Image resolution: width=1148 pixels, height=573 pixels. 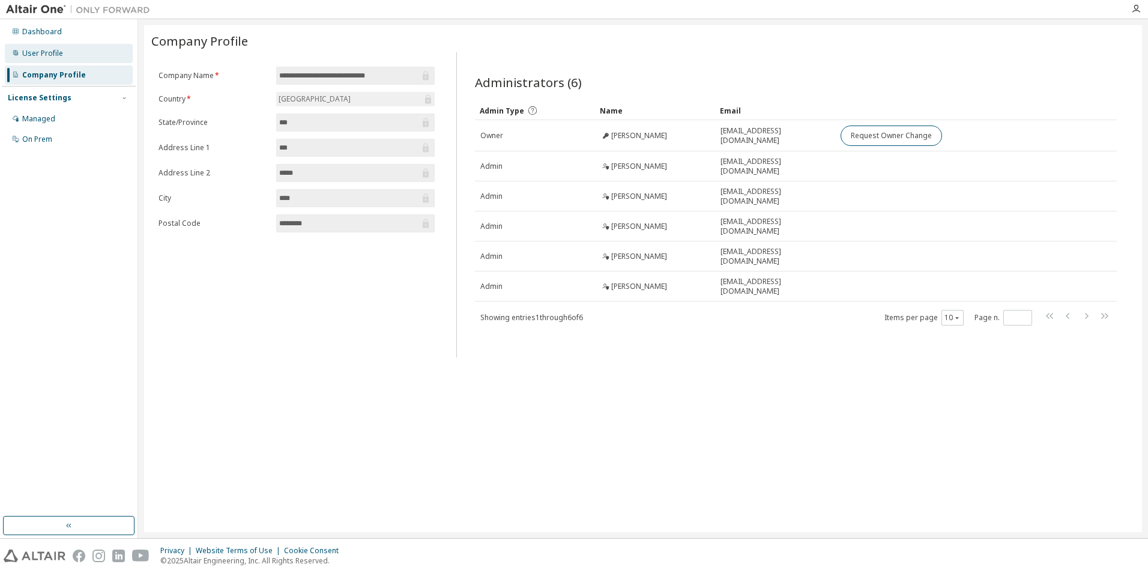 What do you see at coordinates (952, 318) in the screenshot?
I see `button: 10` at bounding box center [952, 318].